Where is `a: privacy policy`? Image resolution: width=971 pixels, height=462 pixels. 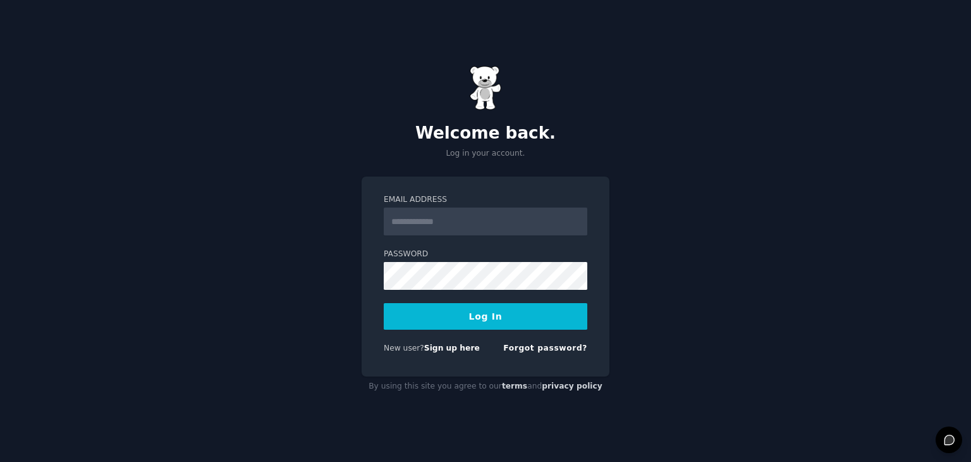
a: privacy policy is located at coordinates (572, 386).